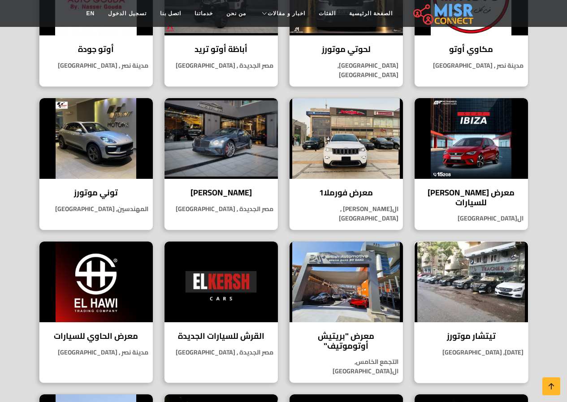 This screenshot has height=402, width=567. Describe the element at coordinates (221, 49) in the screenshot. I see `h4: أباظة أوتو تريد` at that location.